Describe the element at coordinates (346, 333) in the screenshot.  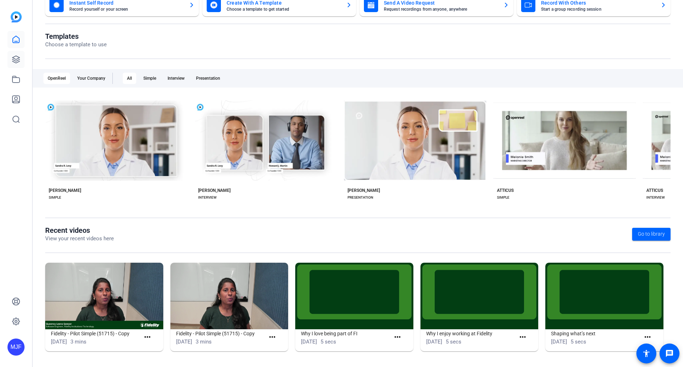
I see `h1: Why I love being part of FI` at that location.